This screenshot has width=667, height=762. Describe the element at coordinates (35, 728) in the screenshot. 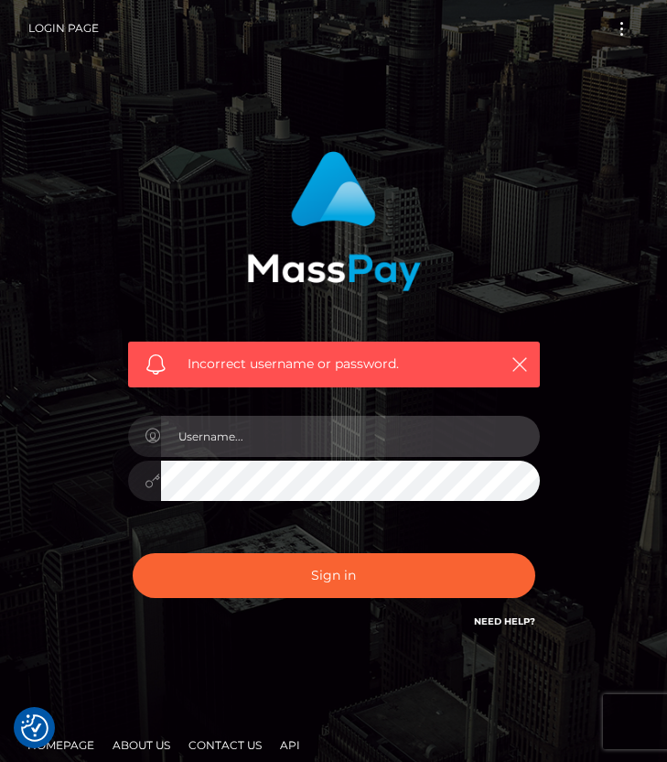

I see `button: Consent Preferences` at that location.